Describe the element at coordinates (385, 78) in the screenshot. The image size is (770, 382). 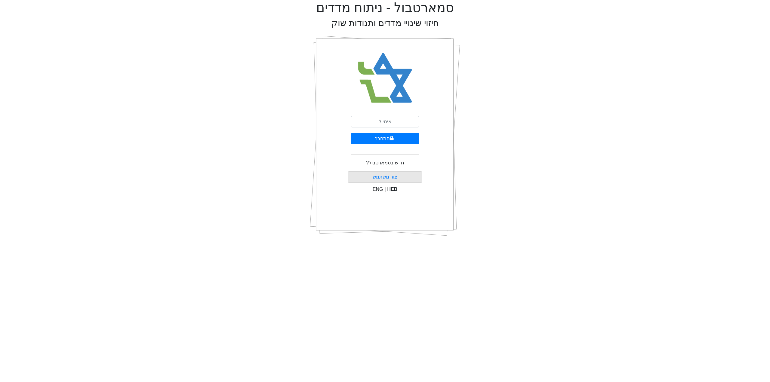
I see `img: Smart Bull` at that location.